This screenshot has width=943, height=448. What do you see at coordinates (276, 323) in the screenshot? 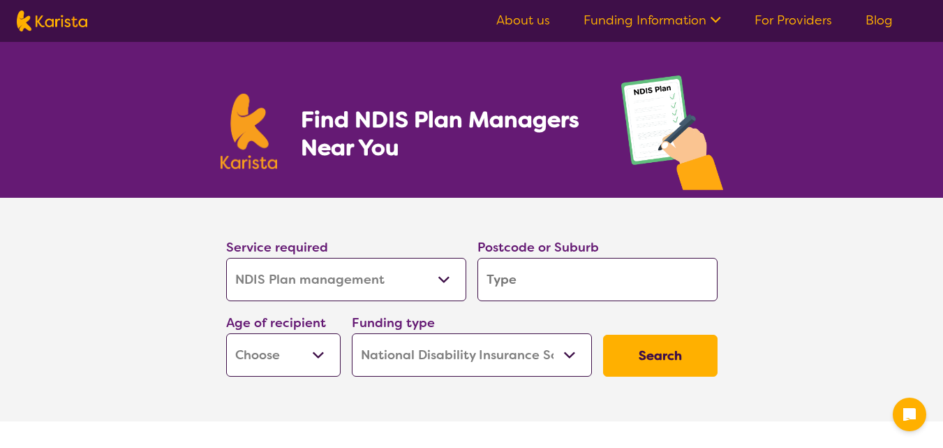
I see `label: Age of recipient` at bounding box center [276, 323].